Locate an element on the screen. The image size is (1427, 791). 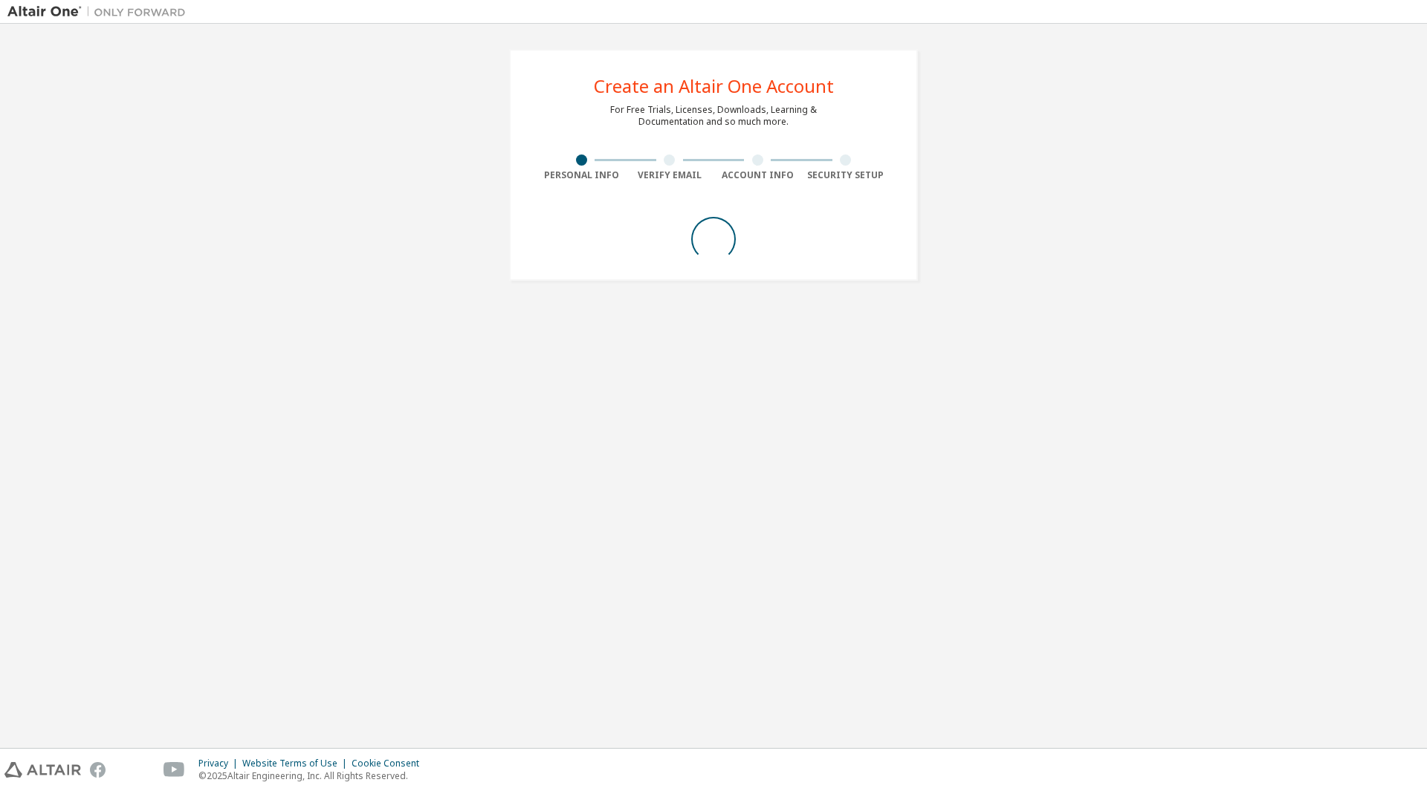
div: Privacy is located at coordinates (220, 764).